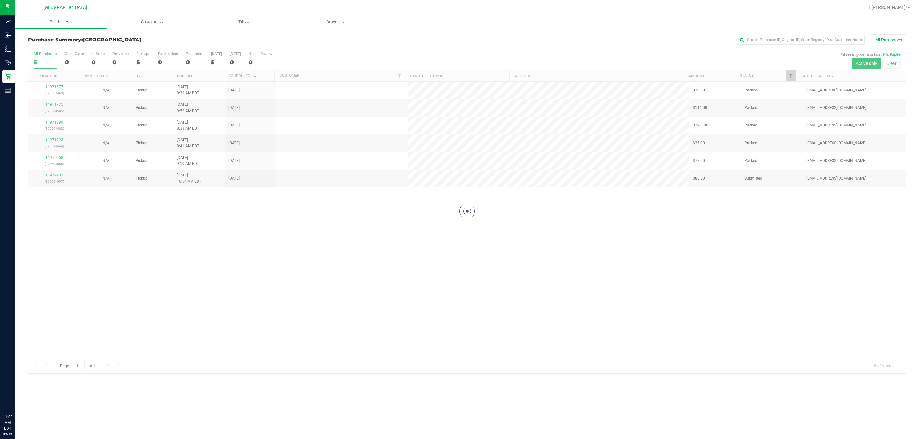 Image resolution: width=919 pixels, height=439 pixels. I want to click on span: Customers, so click(152, 22).